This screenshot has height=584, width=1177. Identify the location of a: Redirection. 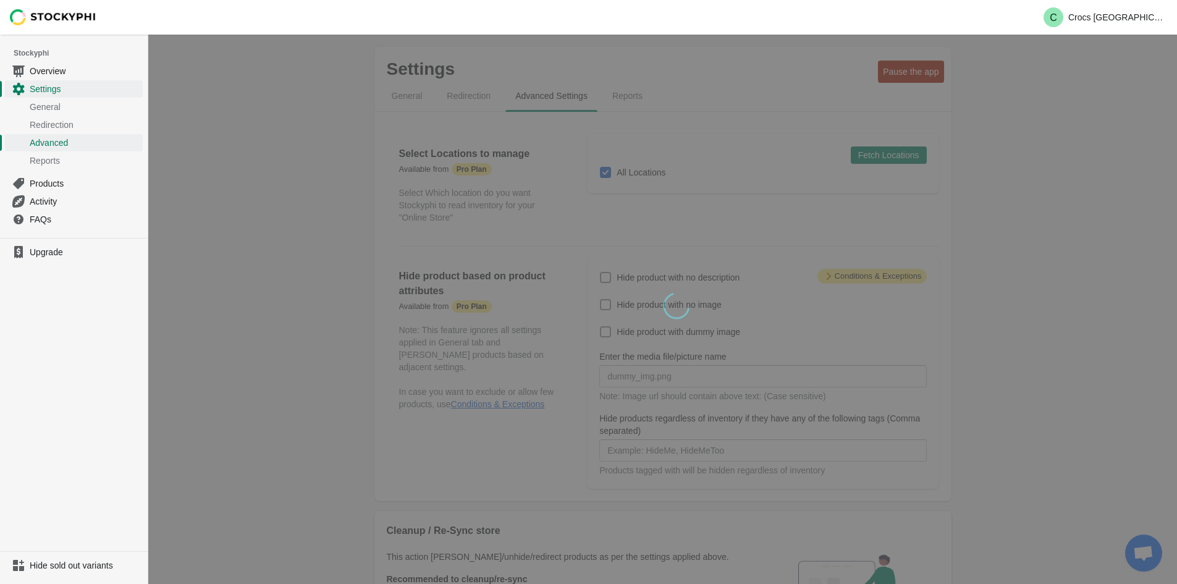
(74, 124).